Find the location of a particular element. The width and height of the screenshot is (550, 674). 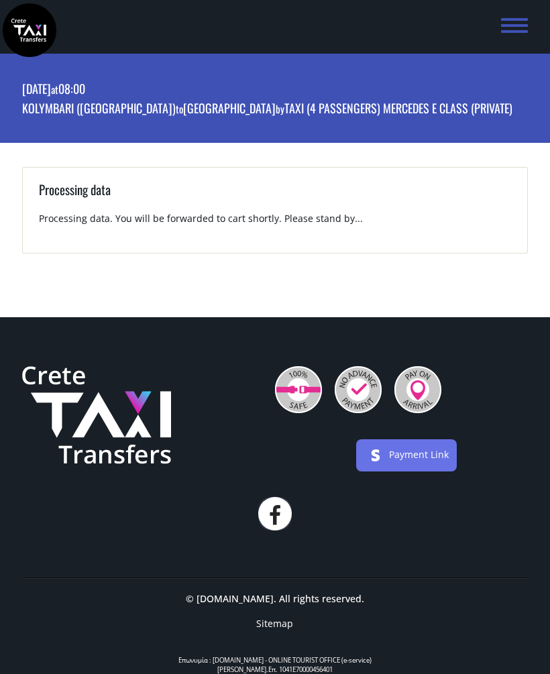

h3: Processing data is located at coordinates (275, 196).